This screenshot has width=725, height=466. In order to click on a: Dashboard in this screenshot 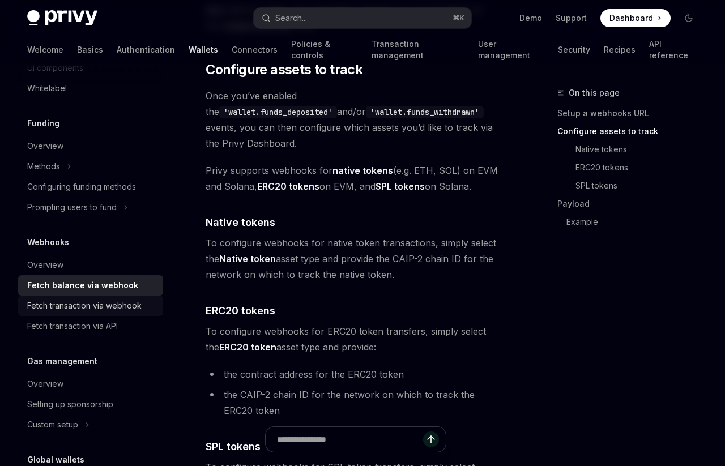, I will do `click(635, 18)`.